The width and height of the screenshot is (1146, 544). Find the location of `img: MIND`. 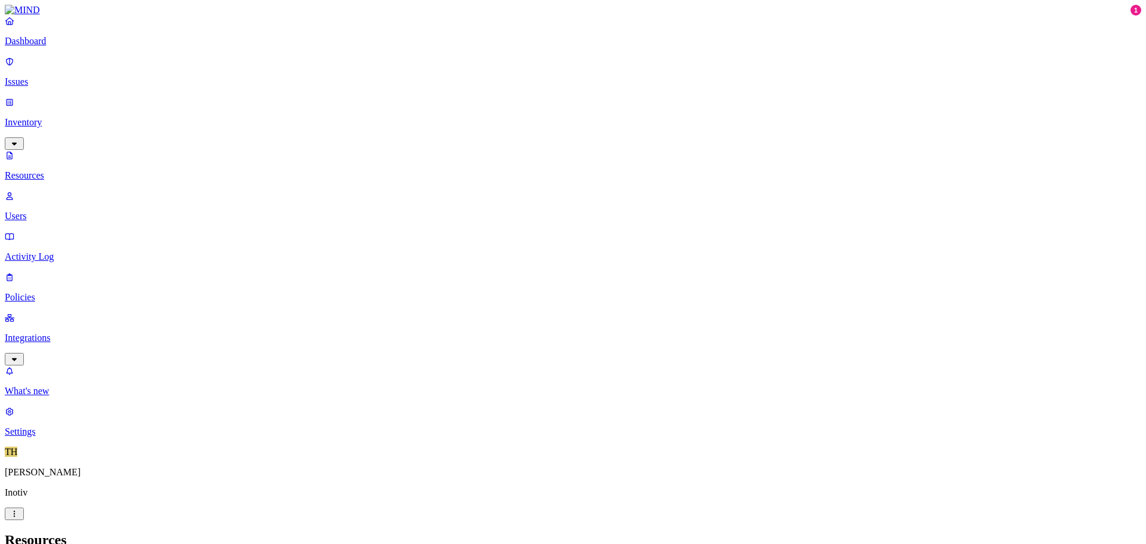

img: MIND is located at coordinates (22, 10).